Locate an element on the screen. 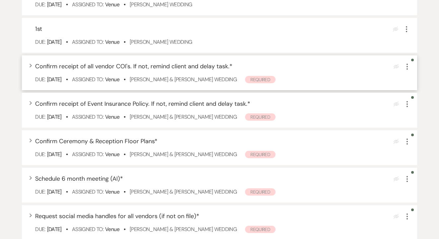  button: Confirm receipt of all vendor COI's. If not, remind client and delay task.* is located at coordinates (134, 66).